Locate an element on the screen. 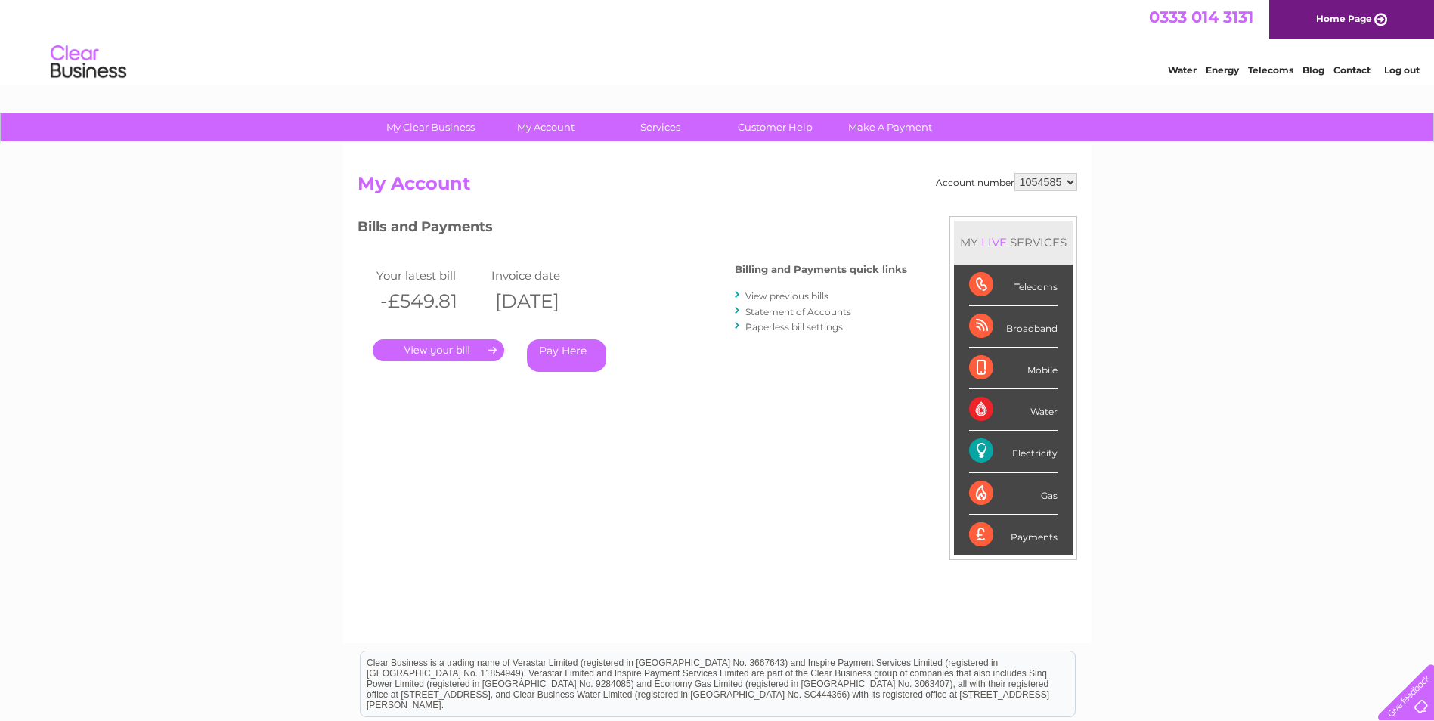 The height and width of the screenshot is (721, 1434). a: Make A Payment is located at coordinates (890, 127).